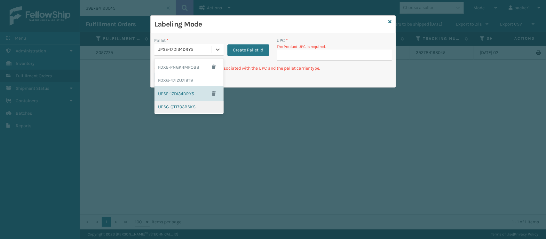 This screenshot has width=546, height=239. Describe the element at coordinates (273, 68) in the screenshot. I see `p: Can't find any fulfillment orders associated with the UPC and the pallet carrier type.` at that location.